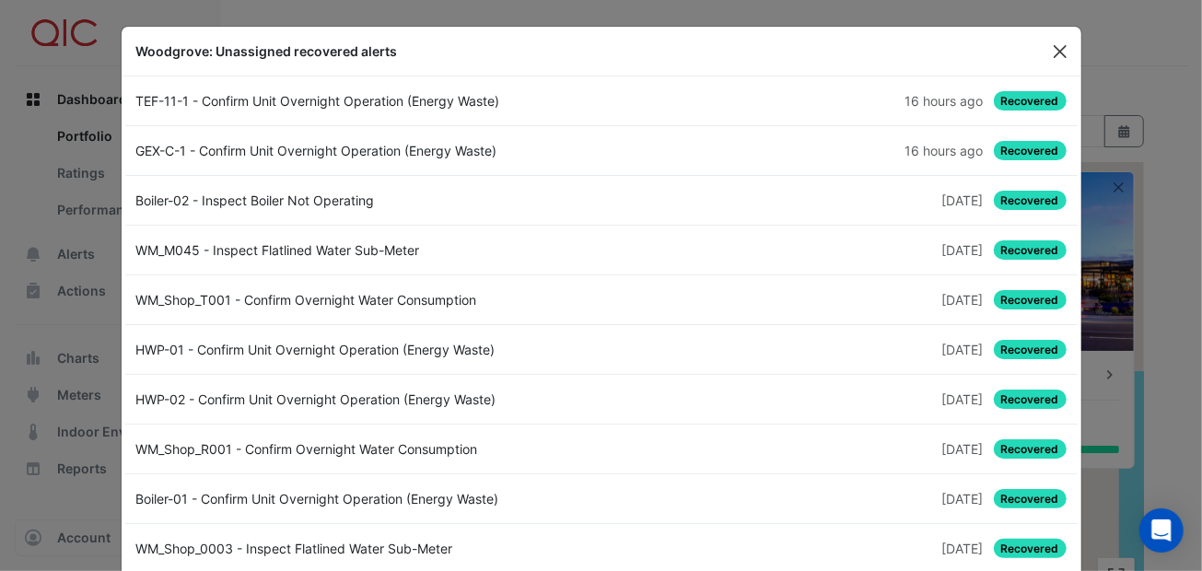 The height and width of the screenshot is (571, 1202). What do you see at coordinates (1060, 52) in the screenshot?
I see `button: Close` at bounding box center [1060, 52].